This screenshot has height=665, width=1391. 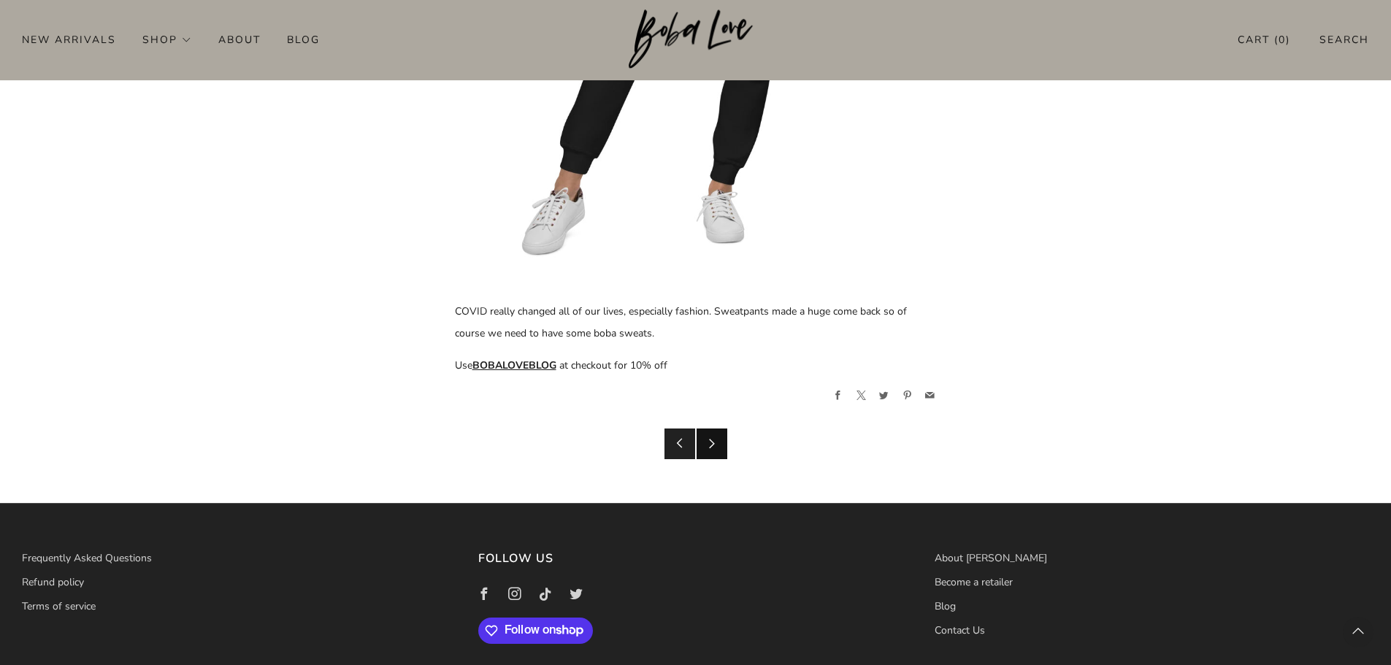 What do you see at coordinates (695, 39) in the screenshot?
I see `a: Boba Love` at bounding box center [695, 39].